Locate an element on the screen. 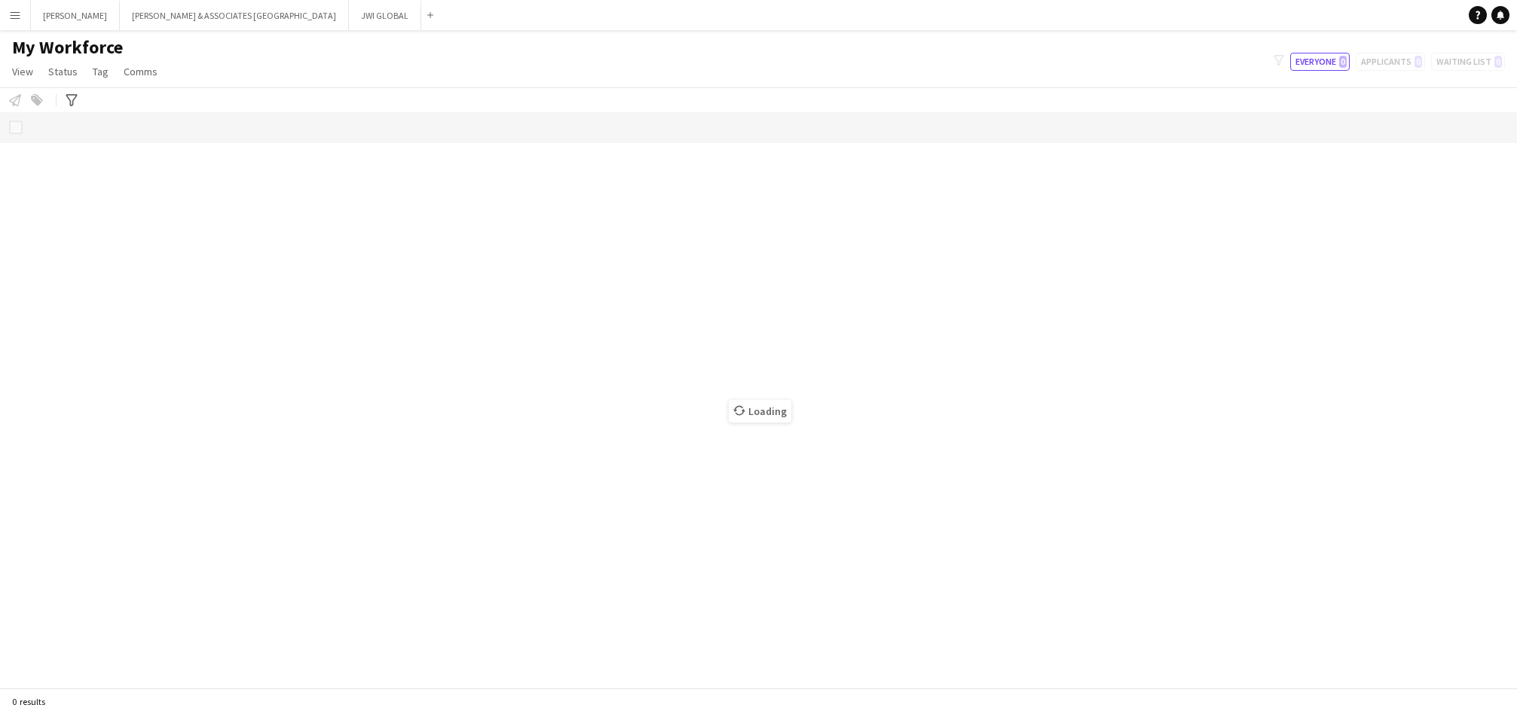 The height and width of the screenshot is (714, 1517). app-action-btn: Advanced filters is located at coordinates (72, 100).